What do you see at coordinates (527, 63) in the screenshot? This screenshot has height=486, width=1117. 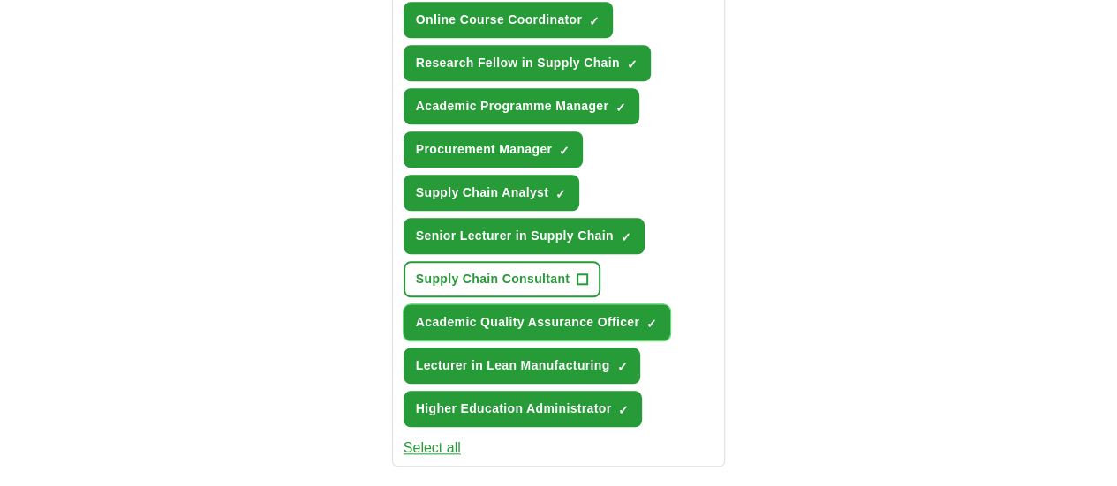 I see `button: Research Fellow in Supply Chain✓` at bounding box center [527, 63].